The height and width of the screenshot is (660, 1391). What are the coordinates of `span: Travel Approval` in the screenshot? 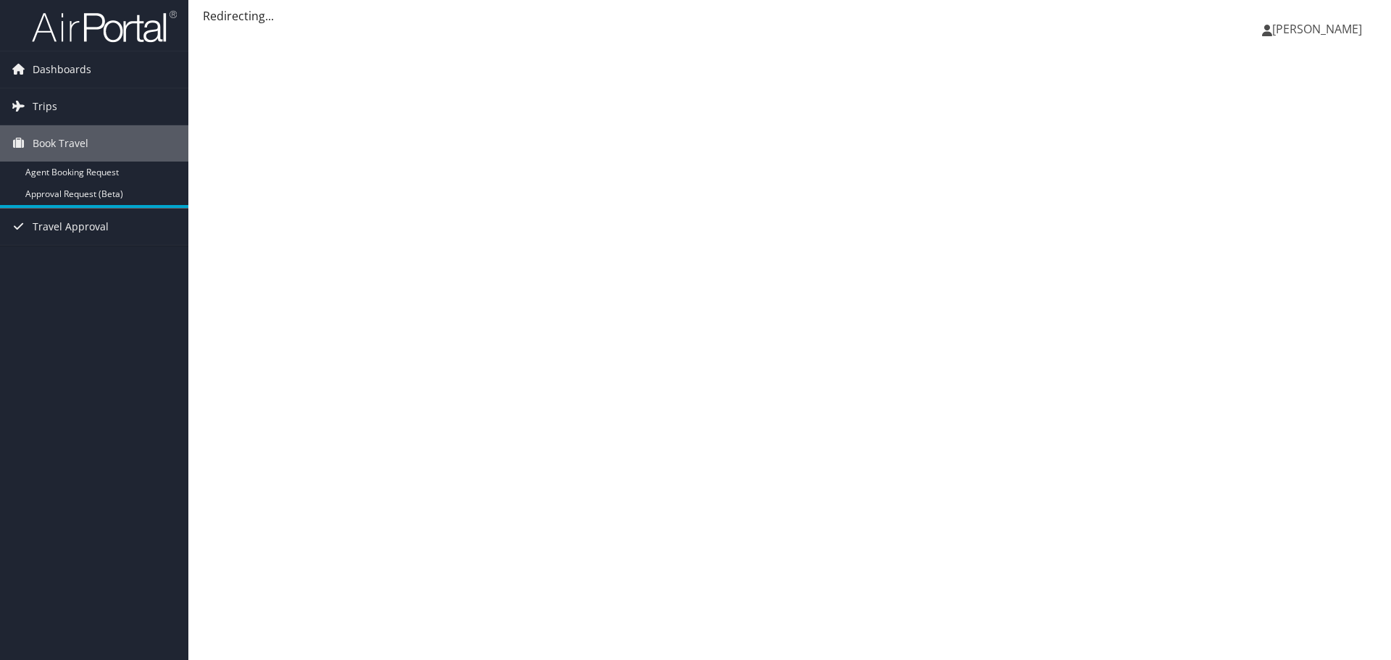 It's located at (70, 227).